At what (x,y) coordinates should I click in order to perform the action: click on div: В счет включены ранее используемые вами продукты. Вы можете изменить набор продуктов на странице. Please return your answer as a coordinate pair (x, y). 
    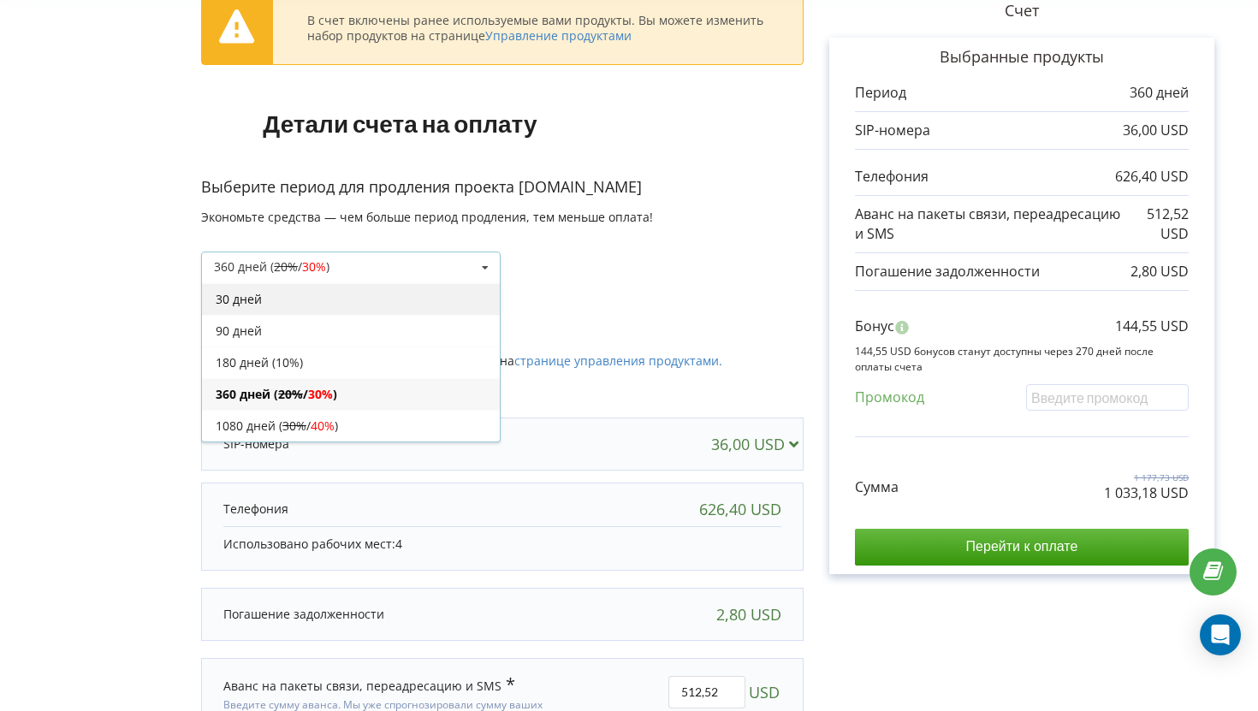
    Looking at the image, I should click on (538, 28).